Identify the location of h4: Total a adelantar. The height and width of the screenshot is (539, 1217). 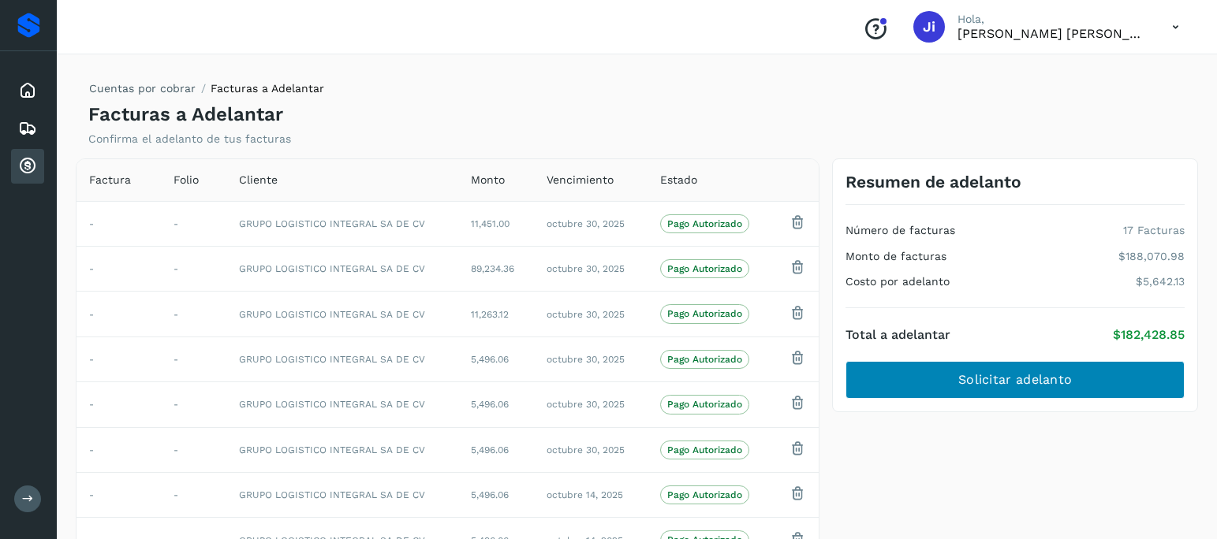
(897, 334).